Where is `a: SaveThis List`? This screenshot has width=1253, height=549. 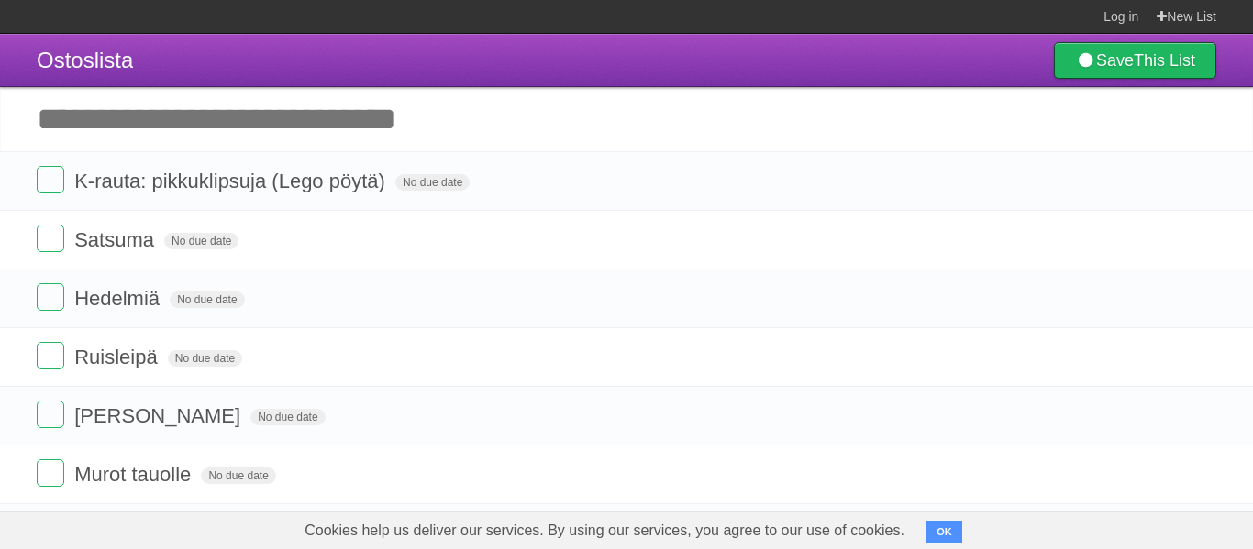
a: SaveThis List is located at coordinates (1134, 61).